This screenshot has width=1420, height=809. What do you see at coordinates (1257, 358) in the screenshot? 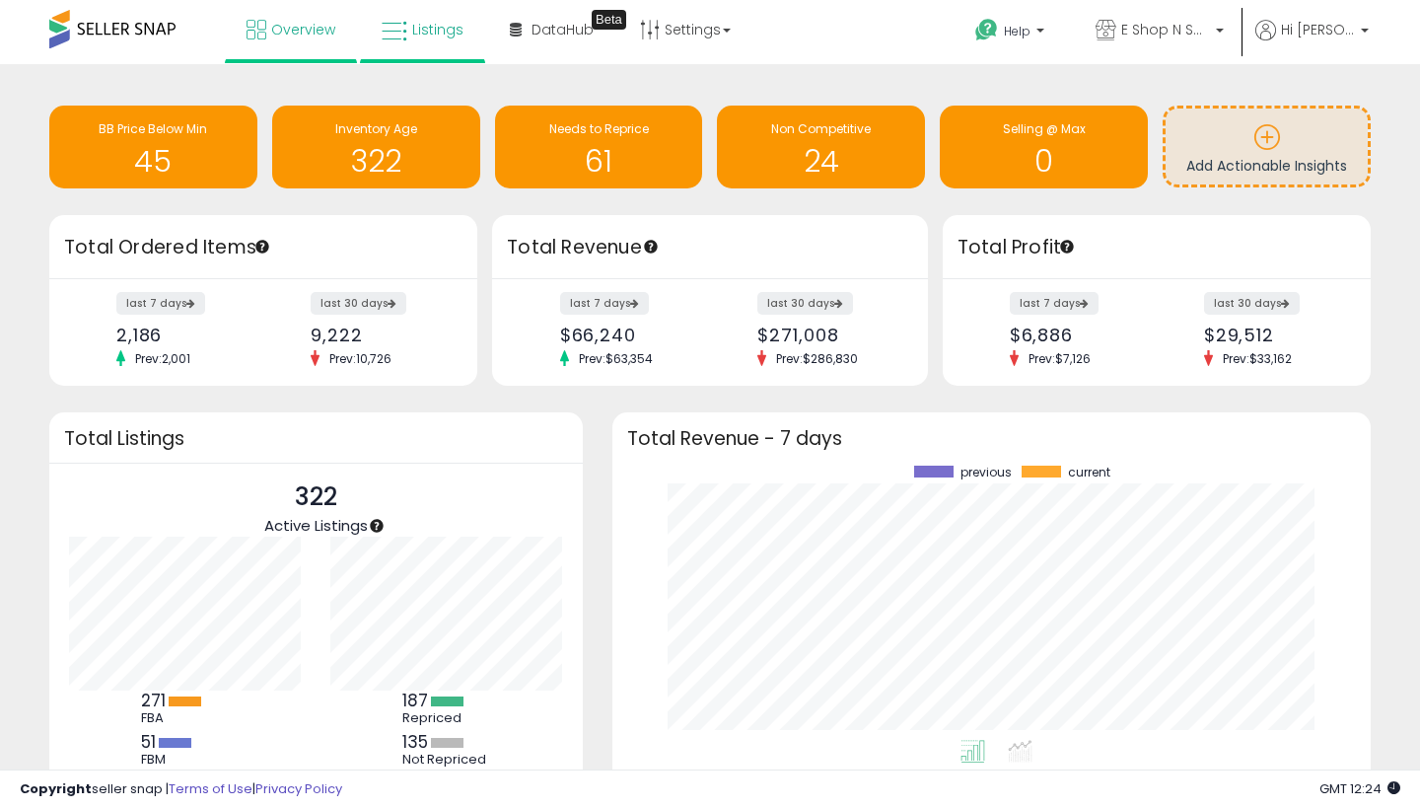
I see `span: Prev: $33,162` at bounding box center [1257, 358].